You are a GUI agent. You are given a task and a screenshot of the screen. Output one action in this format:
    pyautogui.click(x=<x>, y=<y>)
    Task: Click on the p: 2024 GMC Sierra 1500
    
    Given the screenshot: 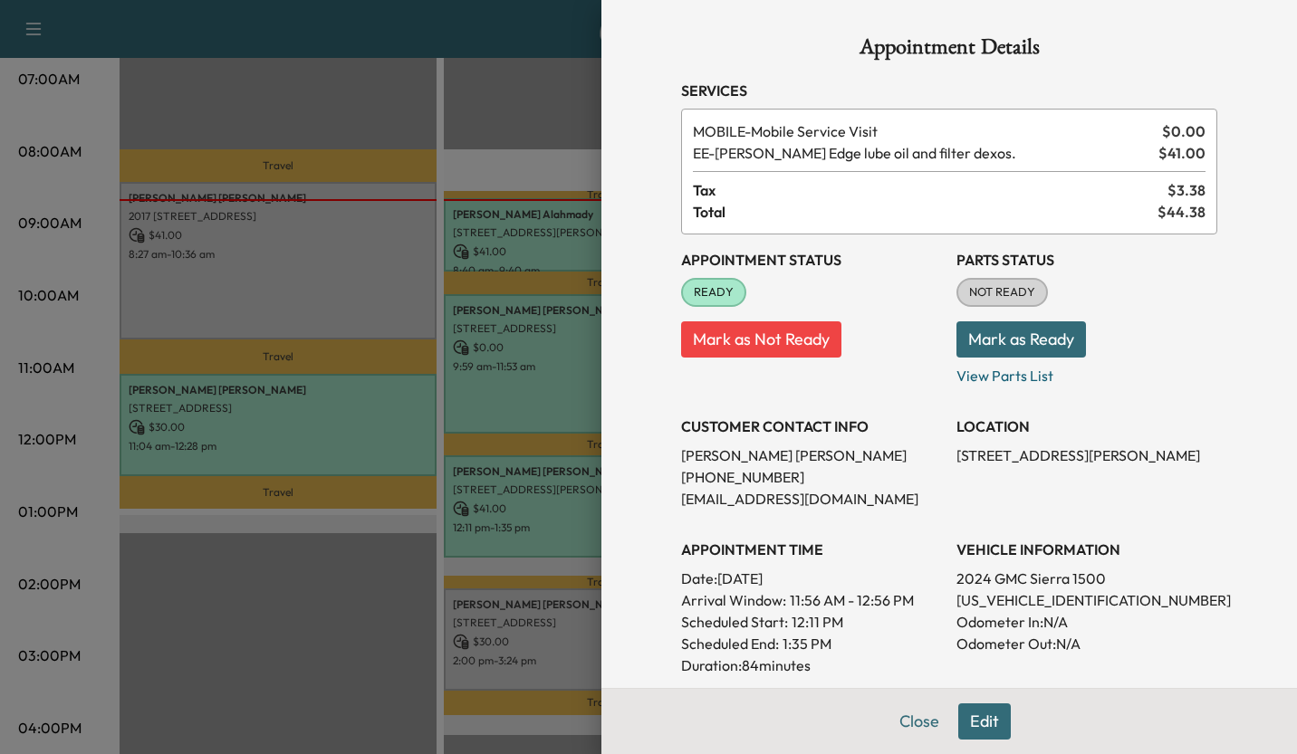 What is the action you would take?
    pyautogui.click(x=1087, y=579)
    